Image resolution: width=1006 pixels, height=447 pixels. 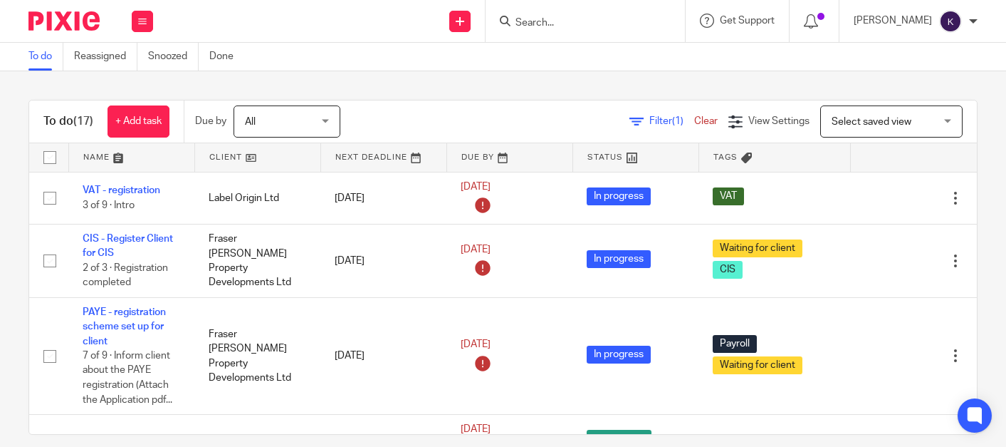 What do you see at coordinates (108, 205) in the screenshot?
I see `span: 3 of 9 · Intro` at bounding box center [108, 205].